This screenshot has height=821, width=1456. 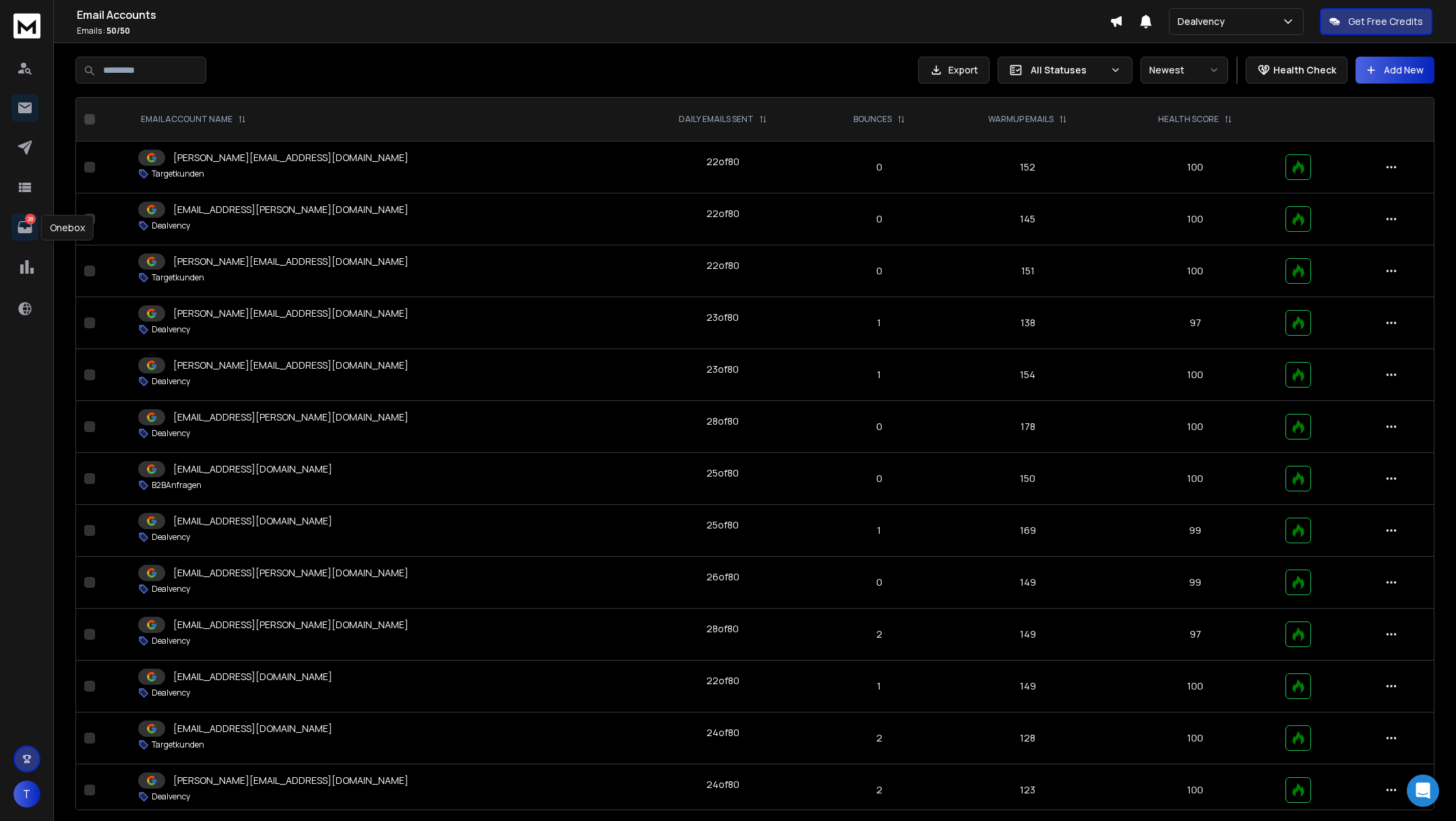 What do you see at coordinates (194, 120) in the screenshot?
I see `div: EMAIL ACCOUNT NAME` at bounding box center [194, 120].